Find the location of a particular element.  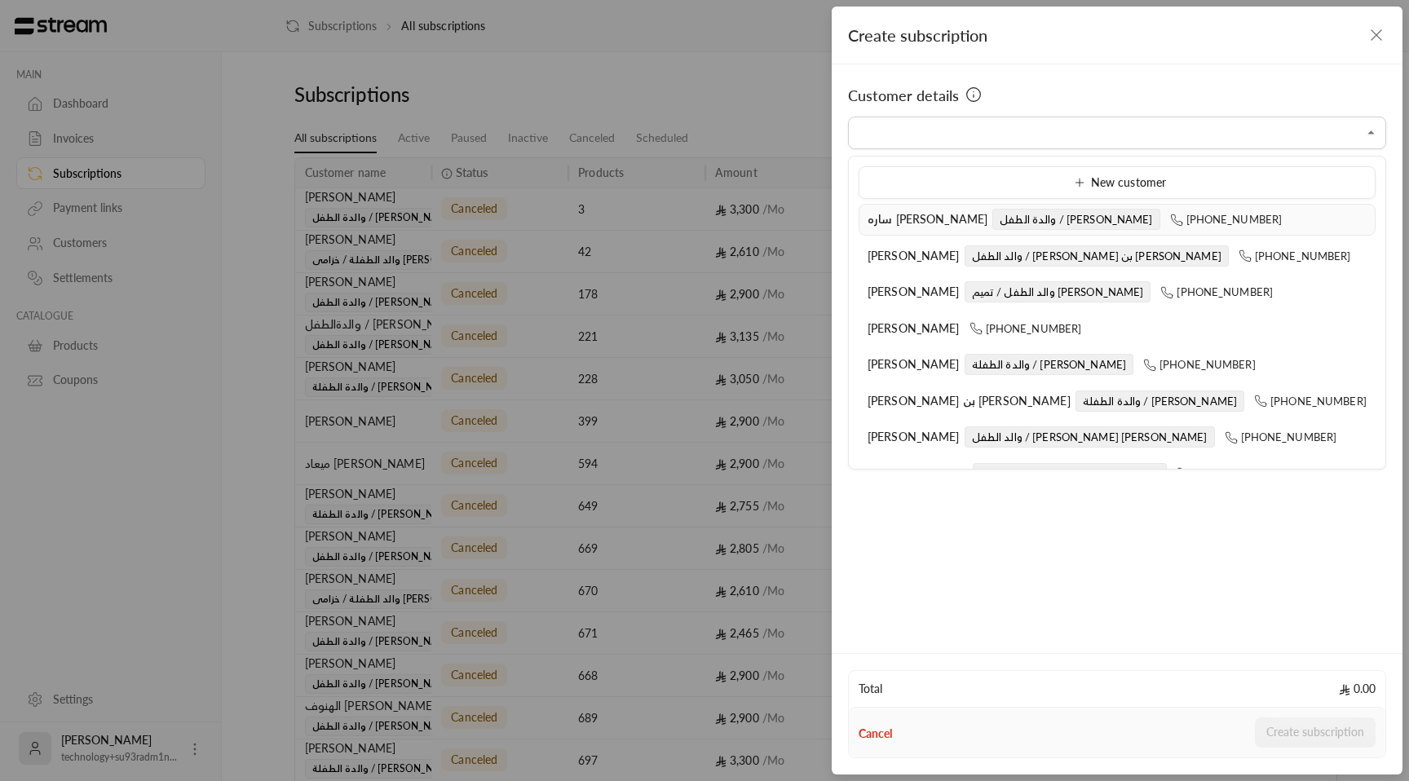

span: Customer details is located at coordinates (903, 95).